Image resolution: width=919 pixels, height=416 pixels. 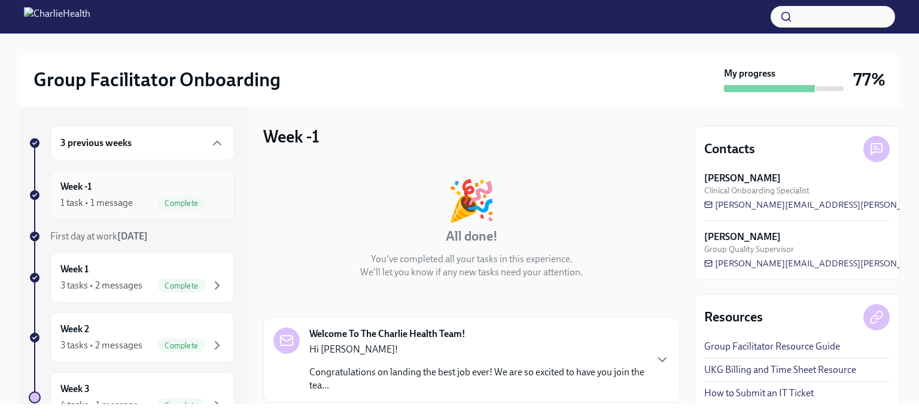 I want to click on h6: Week 3, so click(x=75, y=389).